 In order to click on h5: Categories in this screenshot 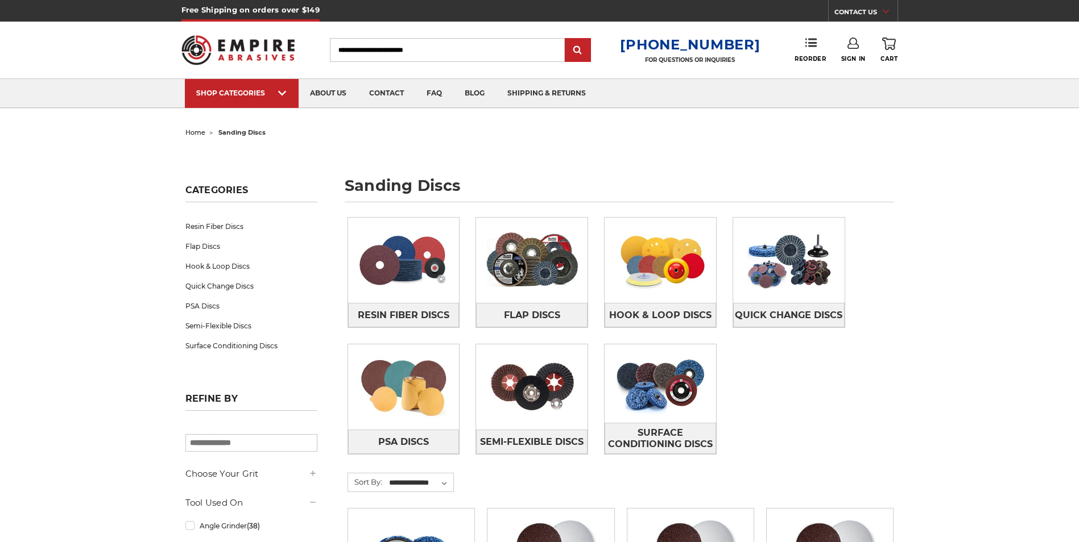, I will do `click(251, 193)`.